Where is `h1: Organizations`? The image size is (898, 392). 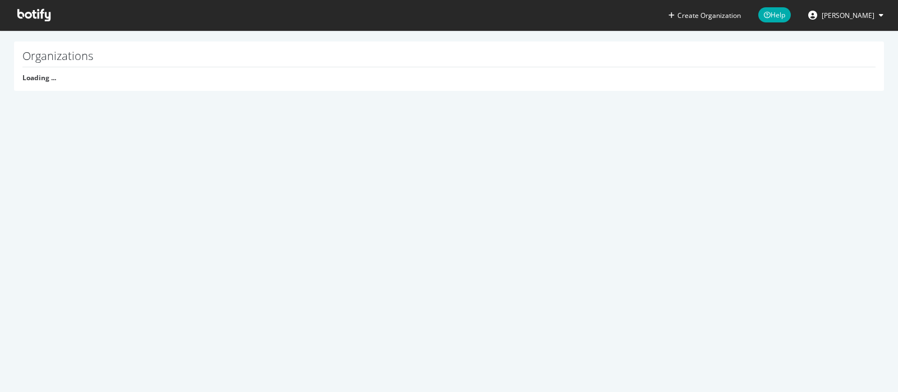
h1: Organizations is located at coordinates (449, 58).